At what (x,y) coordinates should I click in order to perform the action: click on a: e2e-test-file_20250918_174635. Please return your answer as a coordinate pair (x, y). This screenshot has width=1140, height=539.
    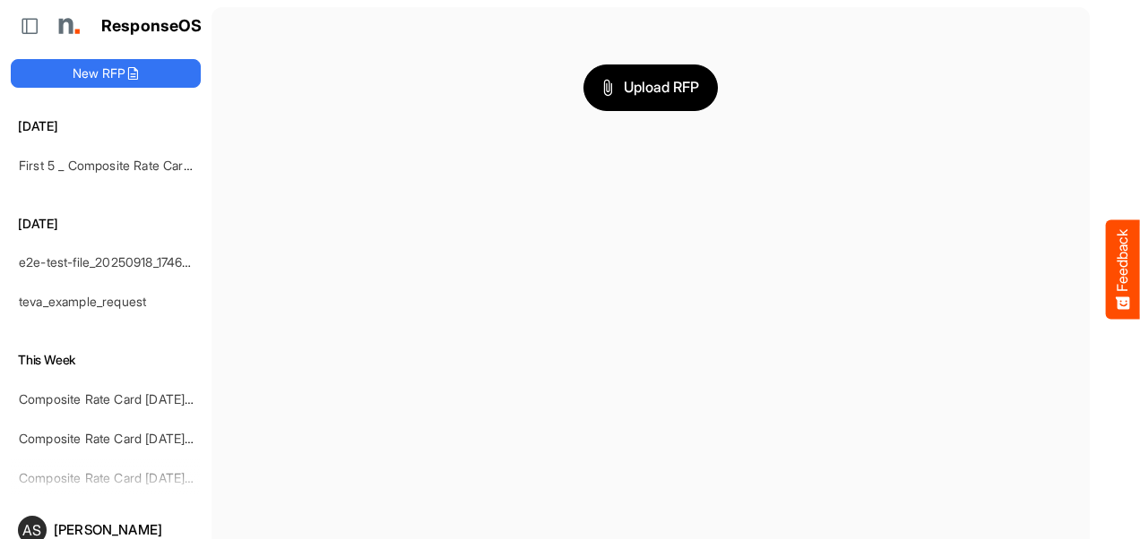
    Looking at the image, I should click on (108, 262).